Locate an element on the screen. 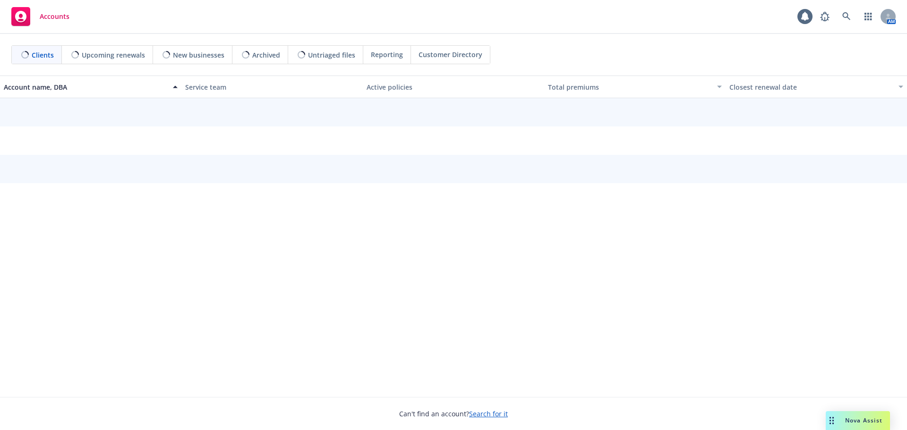  div: Closest renewal date is located at coordinates (811, 87).